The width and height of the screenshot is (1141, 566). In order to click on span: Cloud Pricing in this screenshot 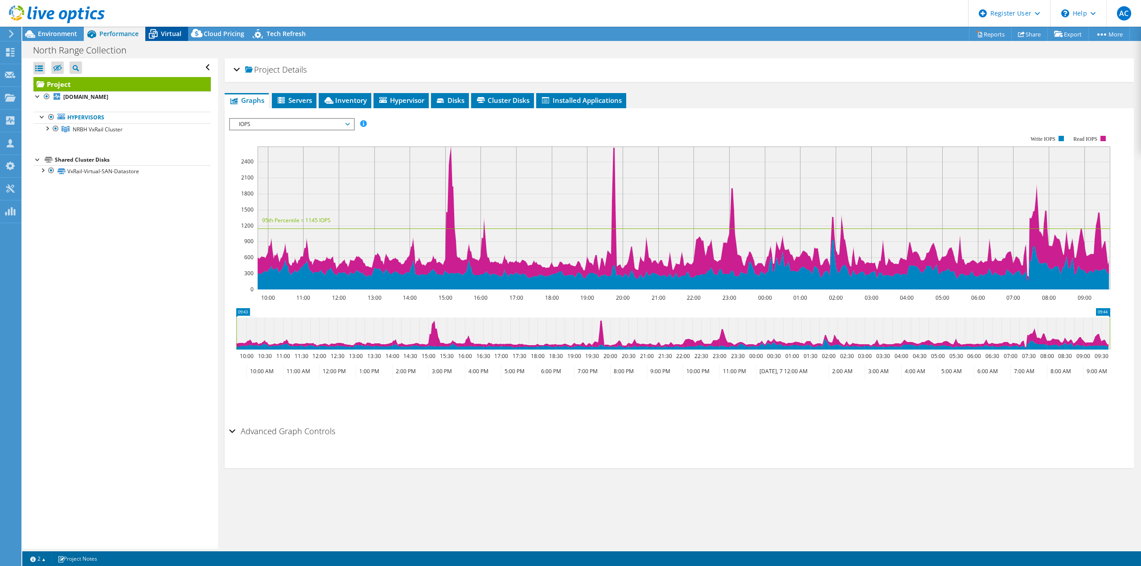, I will do `click(224, 33)`.